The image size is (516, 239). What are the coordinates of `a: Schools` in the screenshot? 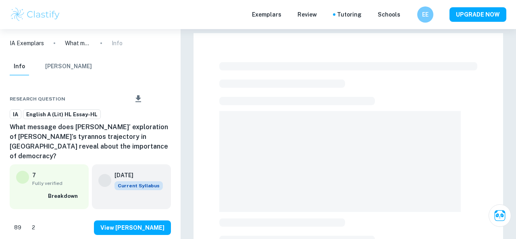 It's located at (389, 15).